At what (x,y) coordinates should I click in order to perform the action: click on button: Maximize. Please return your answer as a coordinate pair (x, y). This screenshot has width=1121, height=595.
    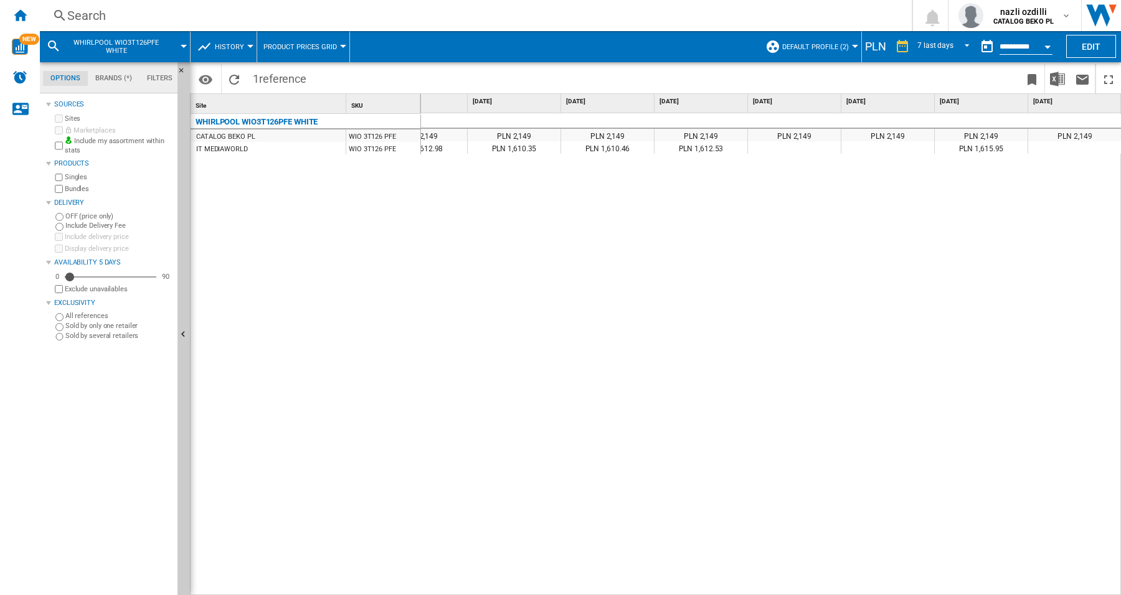
    Looking at the image, I should click on (1109, 78).